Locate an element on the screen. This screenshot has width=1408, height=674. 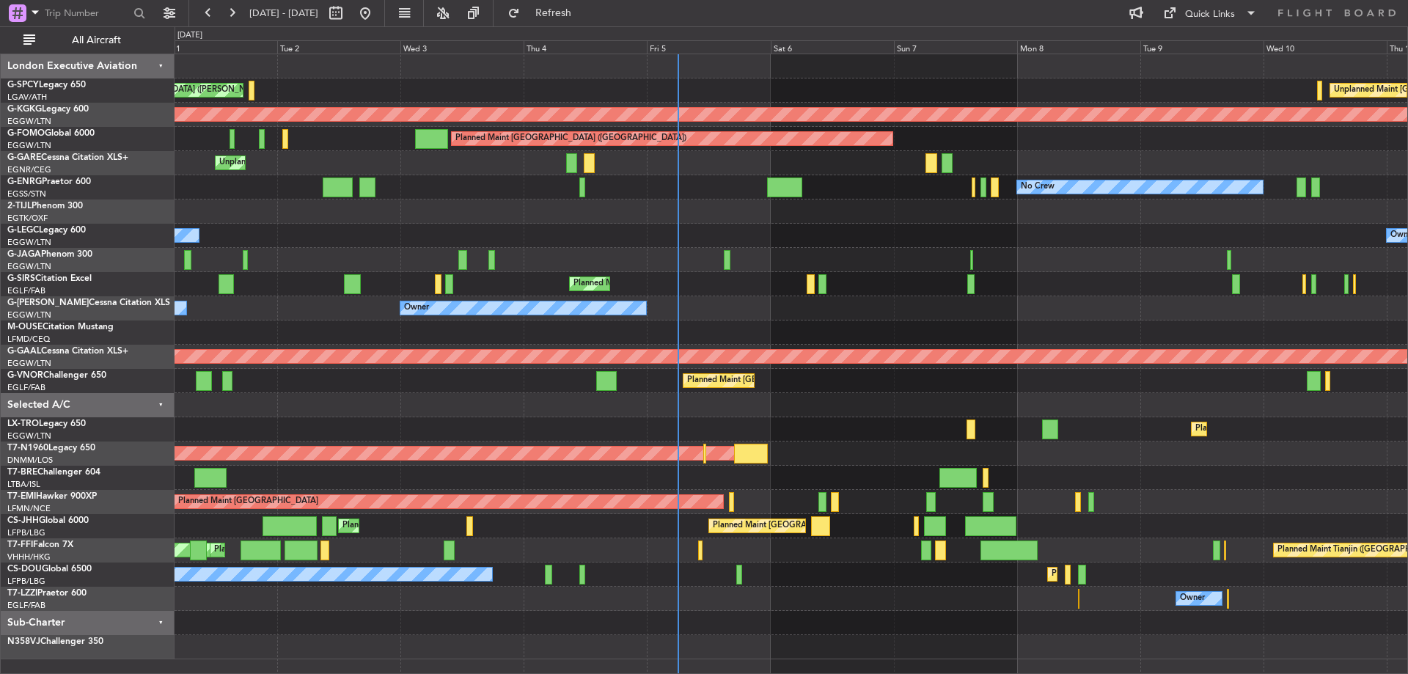
a: G-VNORChallenger 650 is located at coordinates (56, 375).